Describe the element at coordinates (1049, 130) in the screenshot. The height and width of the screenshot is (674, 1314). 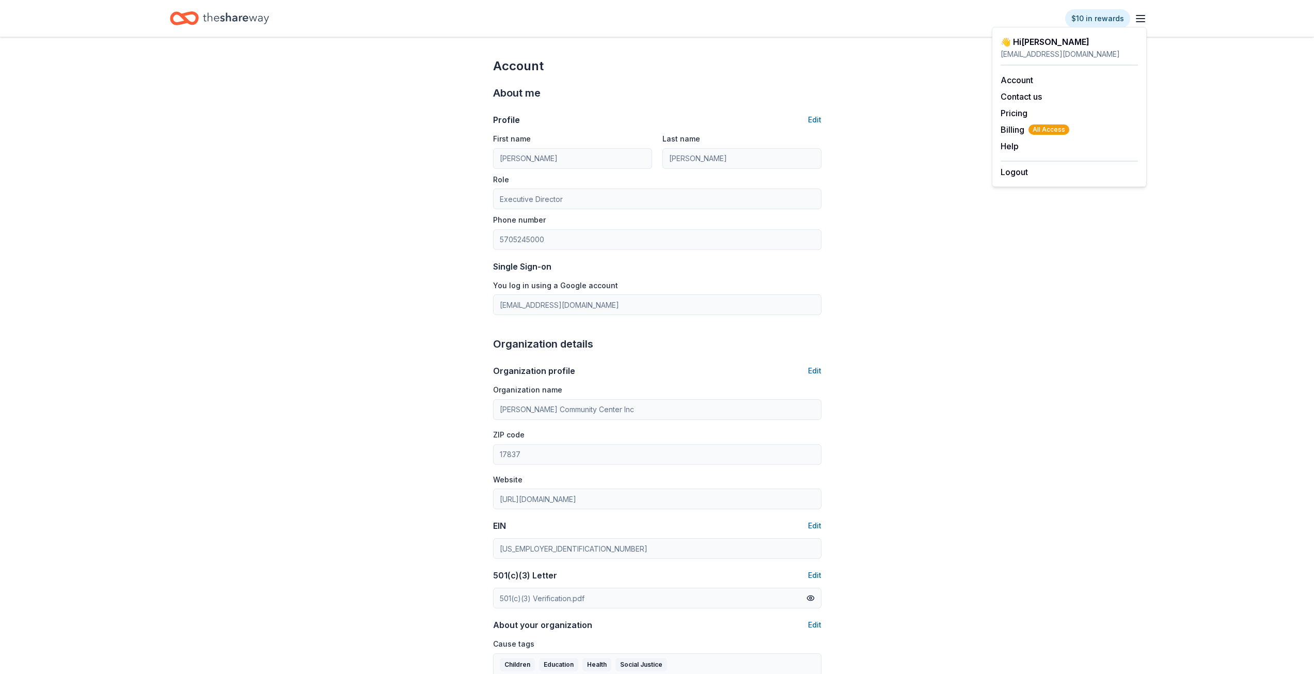
I see `span: All Access` at that location.